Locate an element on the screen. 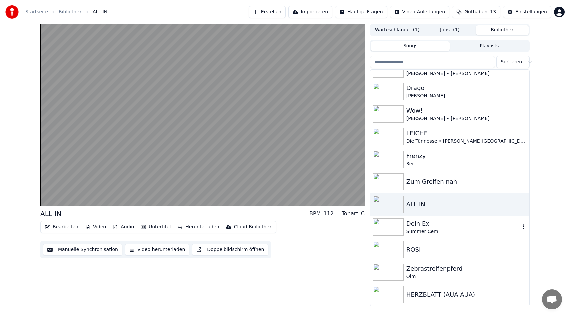 The image size is (570, 316). div: Wow! is located at coordinates (466, 111).